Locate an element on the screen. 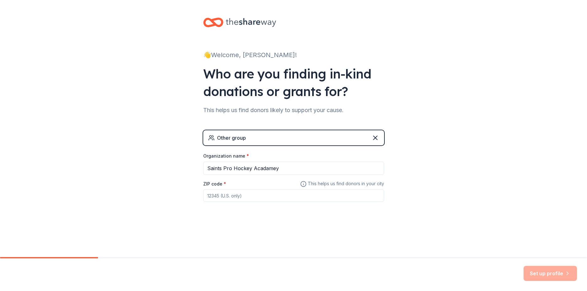 The width and height of the screenshot is (587, 291). span: This helps us find donors in your city is located at coordinates (342, 184).